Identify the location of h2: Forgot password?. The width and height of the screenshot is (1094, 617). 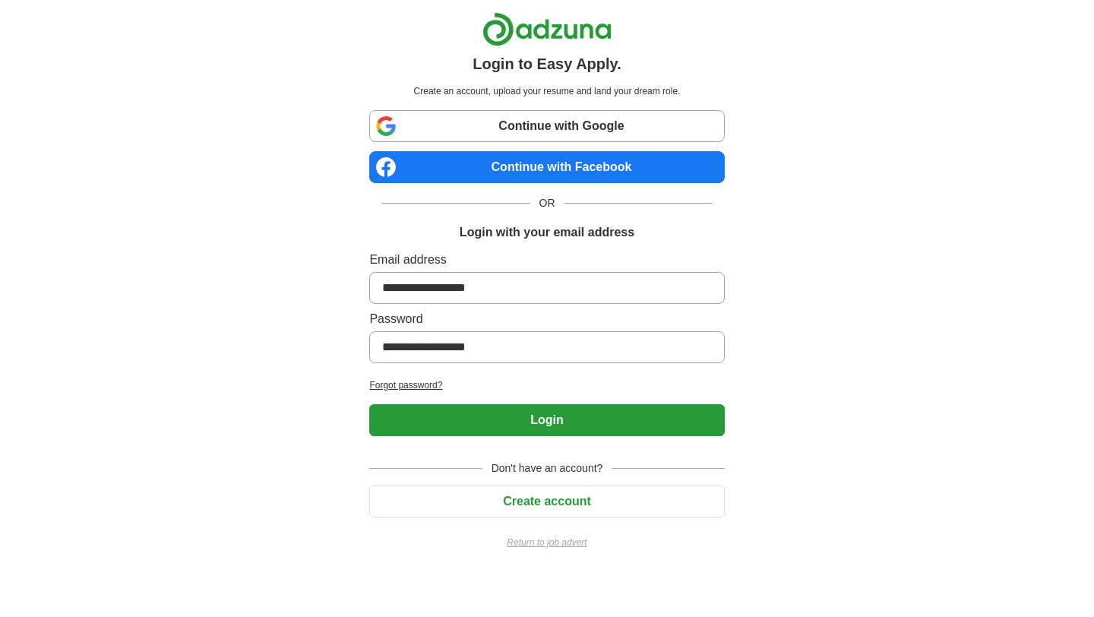
(546, 385).